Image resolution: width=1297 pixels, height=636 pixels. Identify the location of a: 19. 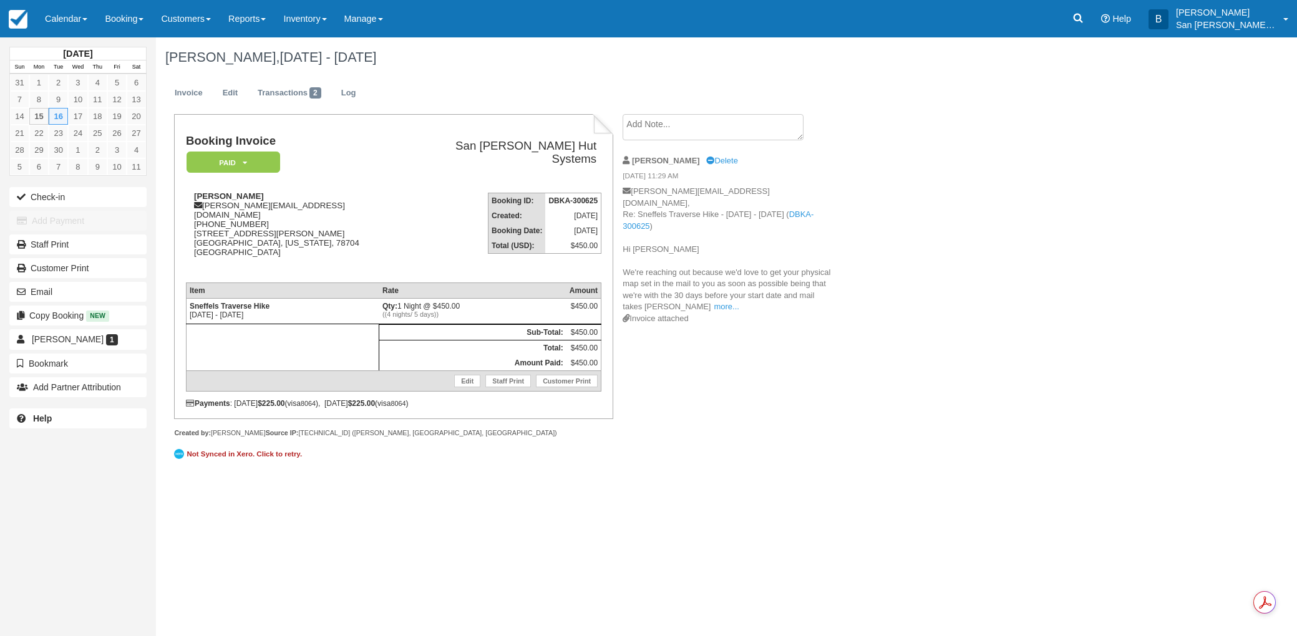
(117, 116).